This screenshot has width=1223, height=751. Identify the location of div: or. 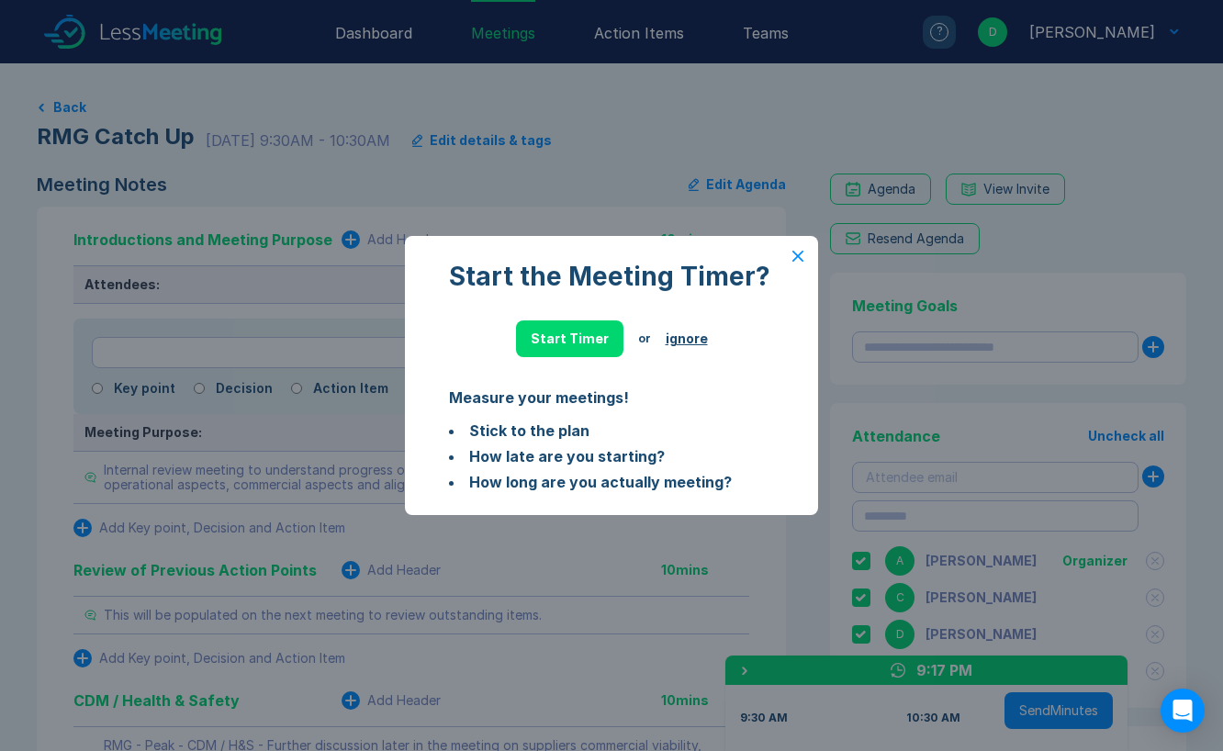
(645, 339).